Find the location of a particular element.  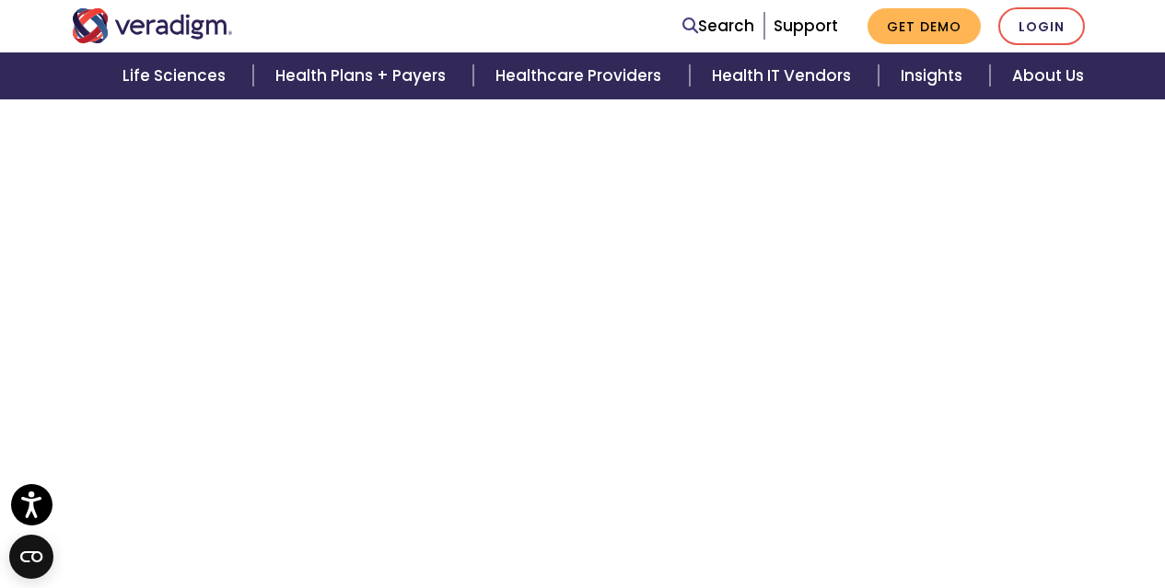

a: Healthcare Providers is located at coordinates (581, 76).